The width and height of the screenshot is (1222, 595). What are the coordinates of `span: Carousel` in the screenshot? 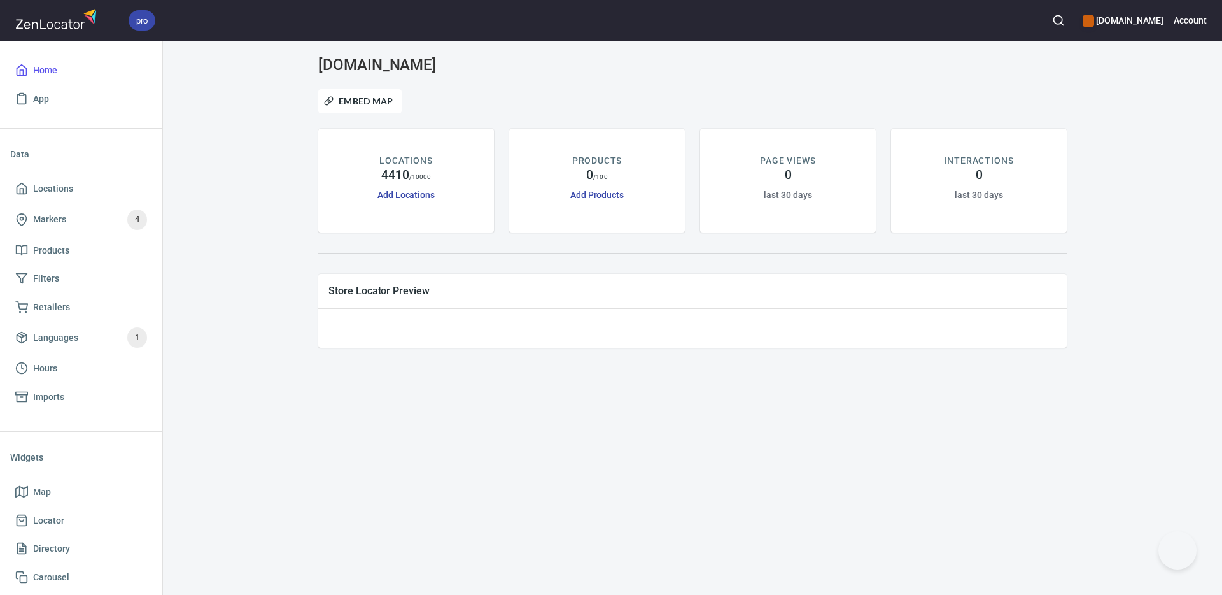 It's located at (51, 577).